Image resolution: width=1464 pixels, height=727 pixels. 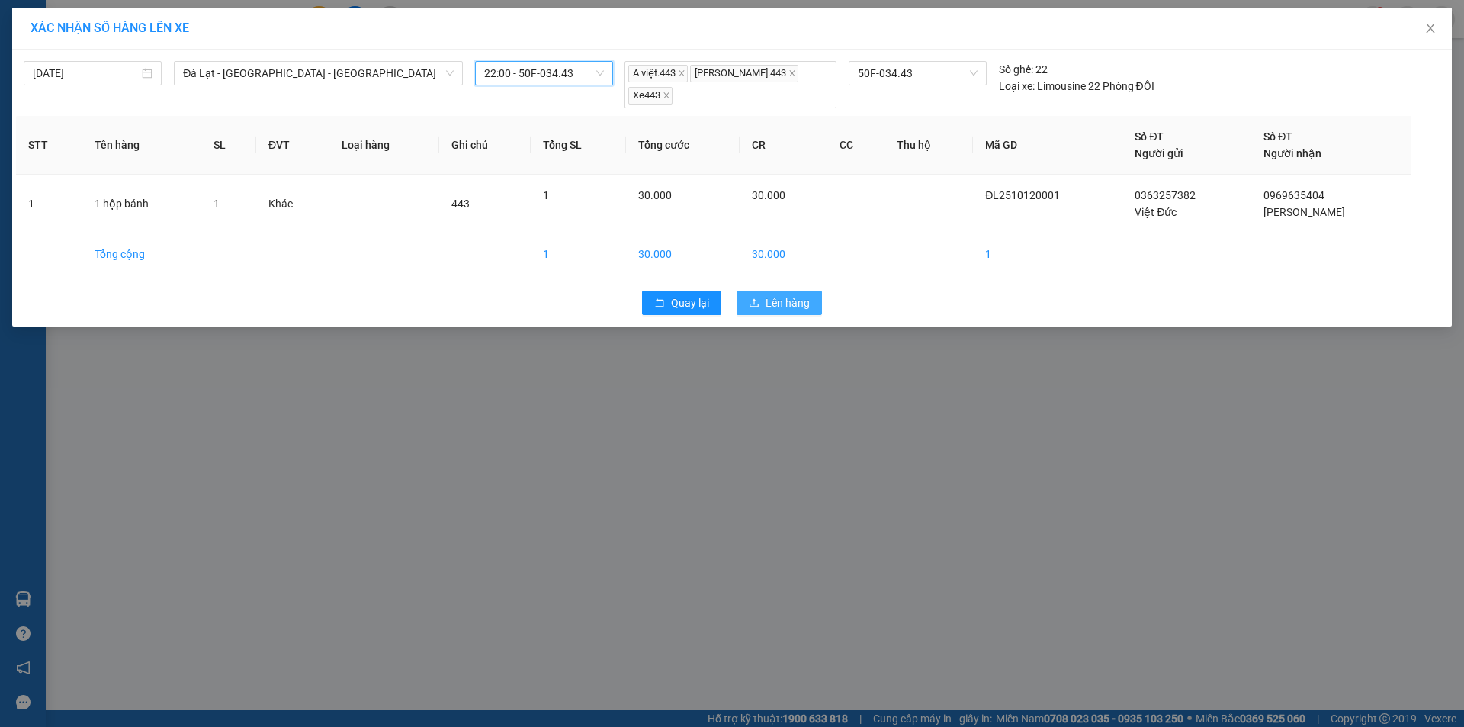 I want to click on span: Quay lại, so click(x=690, y=303).